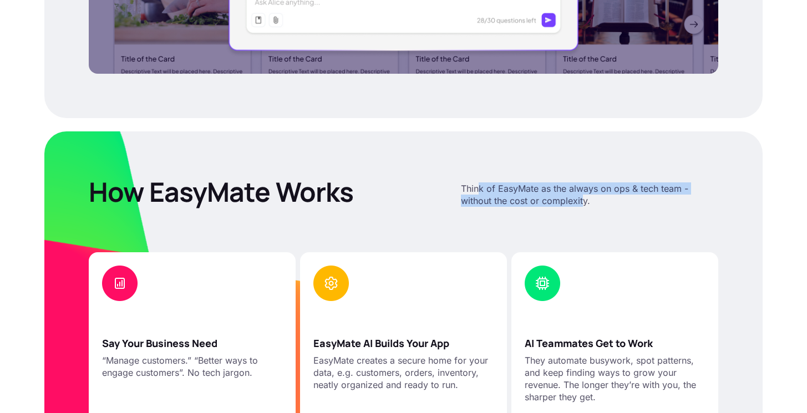 The image size is (807, 413). I want to click on p: Think of EasyMate as the always on ops & tech team - without the cost or complexity., so click(589, 195).